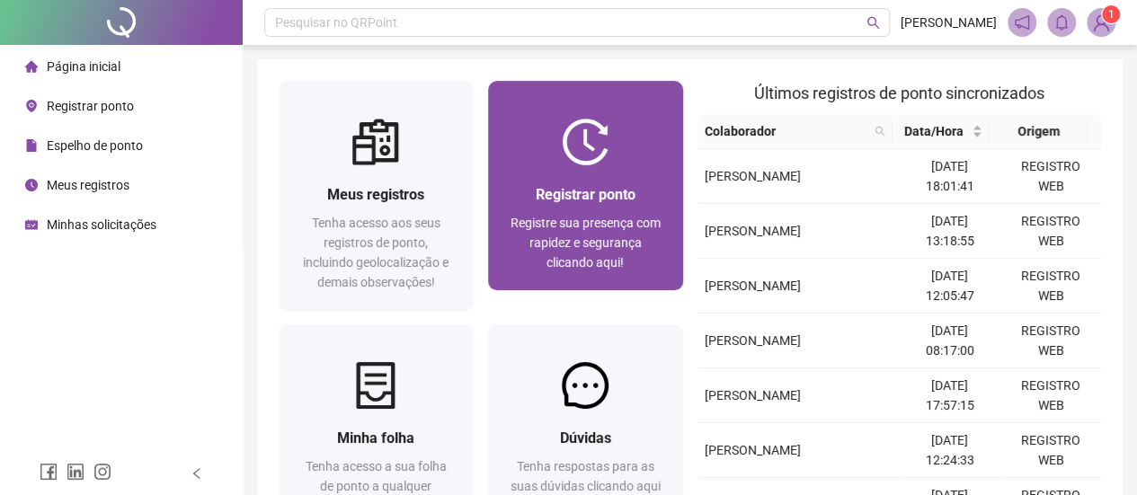 The height and width of the screenshot is (495, 1137). Describe the element at coordinates (31, 225) in the screenshot. I see `span: schedule` at that location.